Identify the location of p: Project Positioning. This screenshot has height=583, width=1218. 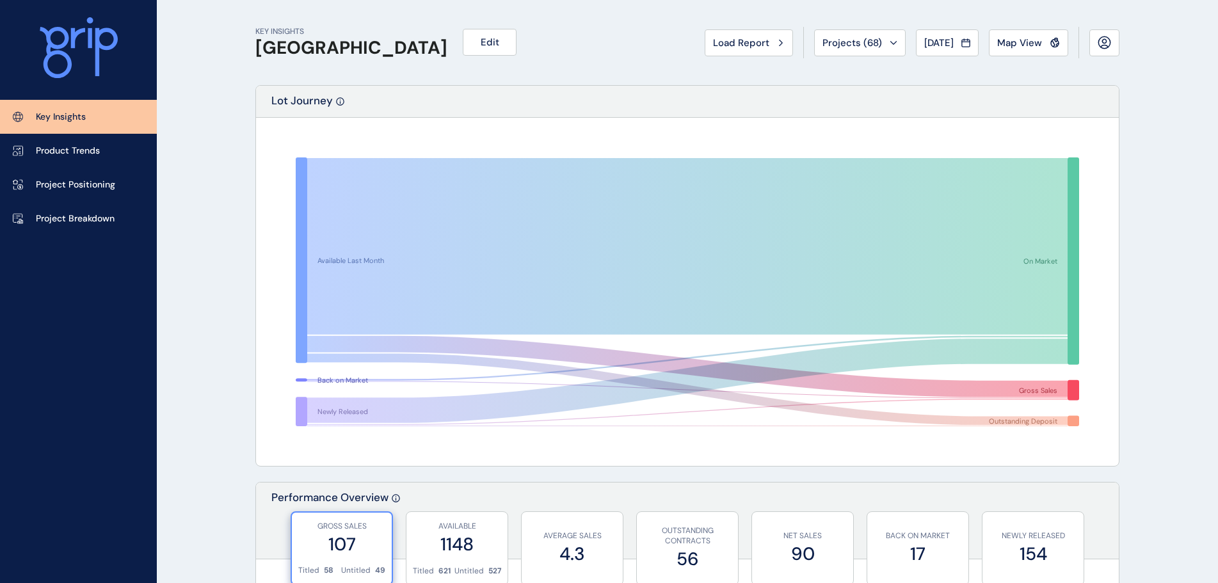
(76, 185).